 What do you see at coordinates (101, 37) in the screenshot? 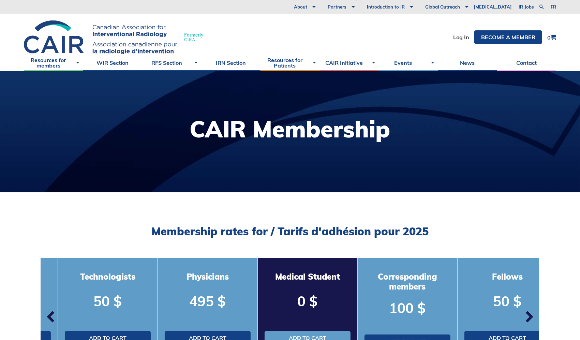
I see `img: CIRA` at bounding box center [101, 37].